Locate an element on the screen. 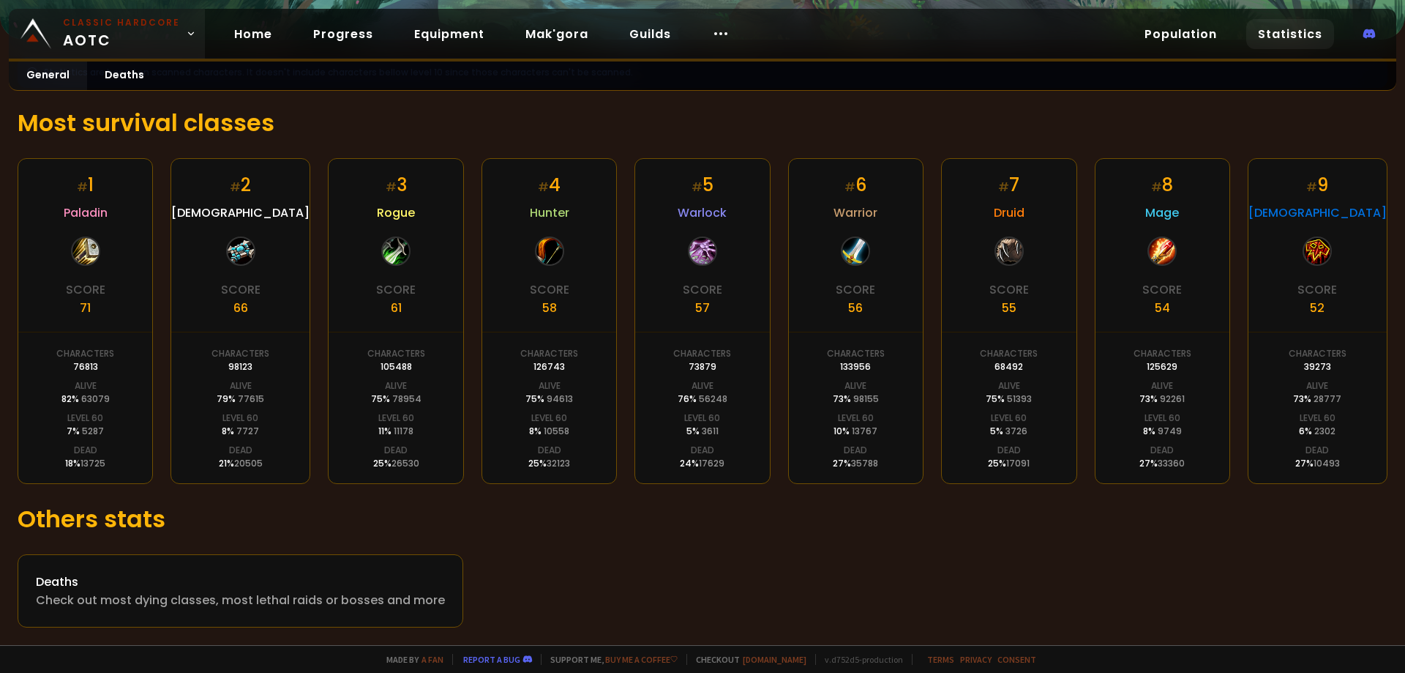 This screenshot has width=1405, height=673. span: 7727 is located at coordinates (247, 430).